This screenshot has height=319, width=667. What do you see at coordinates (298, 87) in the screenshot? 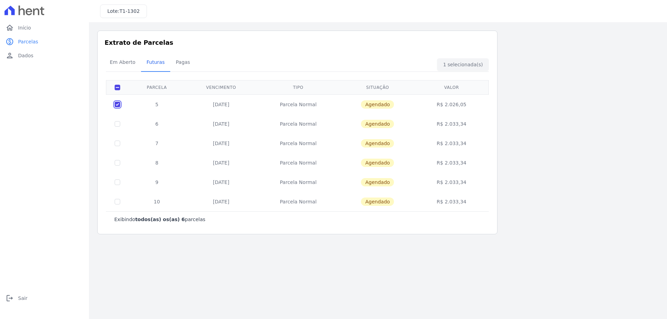
I see `th: Tipo` at bounding box center [298, 87].